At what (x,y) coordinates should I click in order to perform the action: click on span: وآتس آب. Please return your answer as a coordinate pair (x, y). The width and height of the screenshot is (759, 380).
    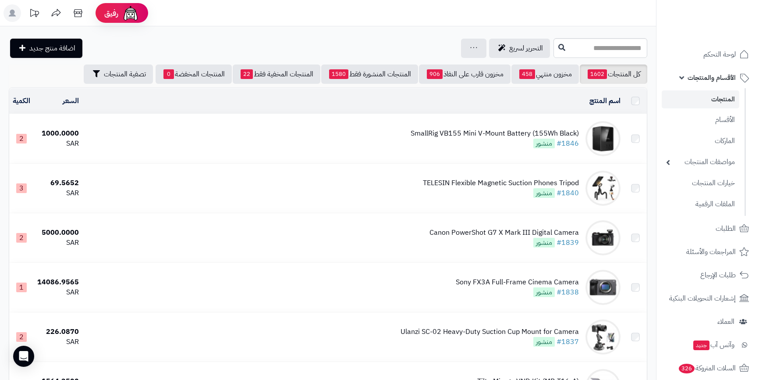
    Looking at the image, I should click on (714, 345).